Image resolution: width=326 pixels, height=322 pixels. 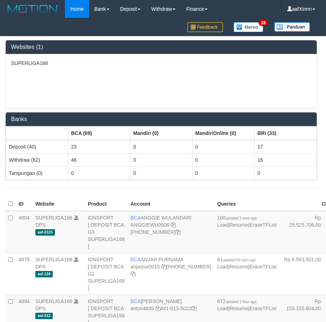 I want to click on a: Copy anton4695 to clipboard, so click(x=158, y=308).